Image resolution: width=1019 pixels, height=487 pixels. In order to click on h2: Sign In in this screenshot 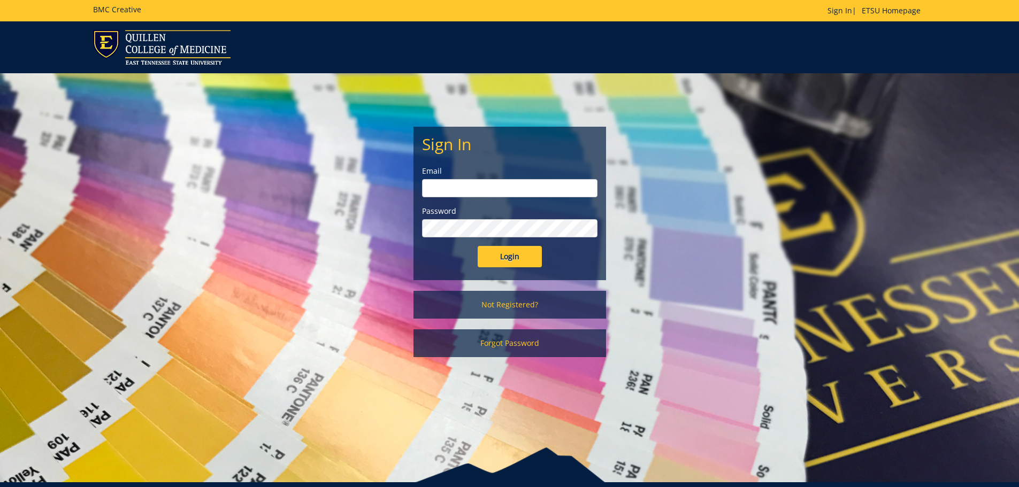, I will do `click(510, 144)`.